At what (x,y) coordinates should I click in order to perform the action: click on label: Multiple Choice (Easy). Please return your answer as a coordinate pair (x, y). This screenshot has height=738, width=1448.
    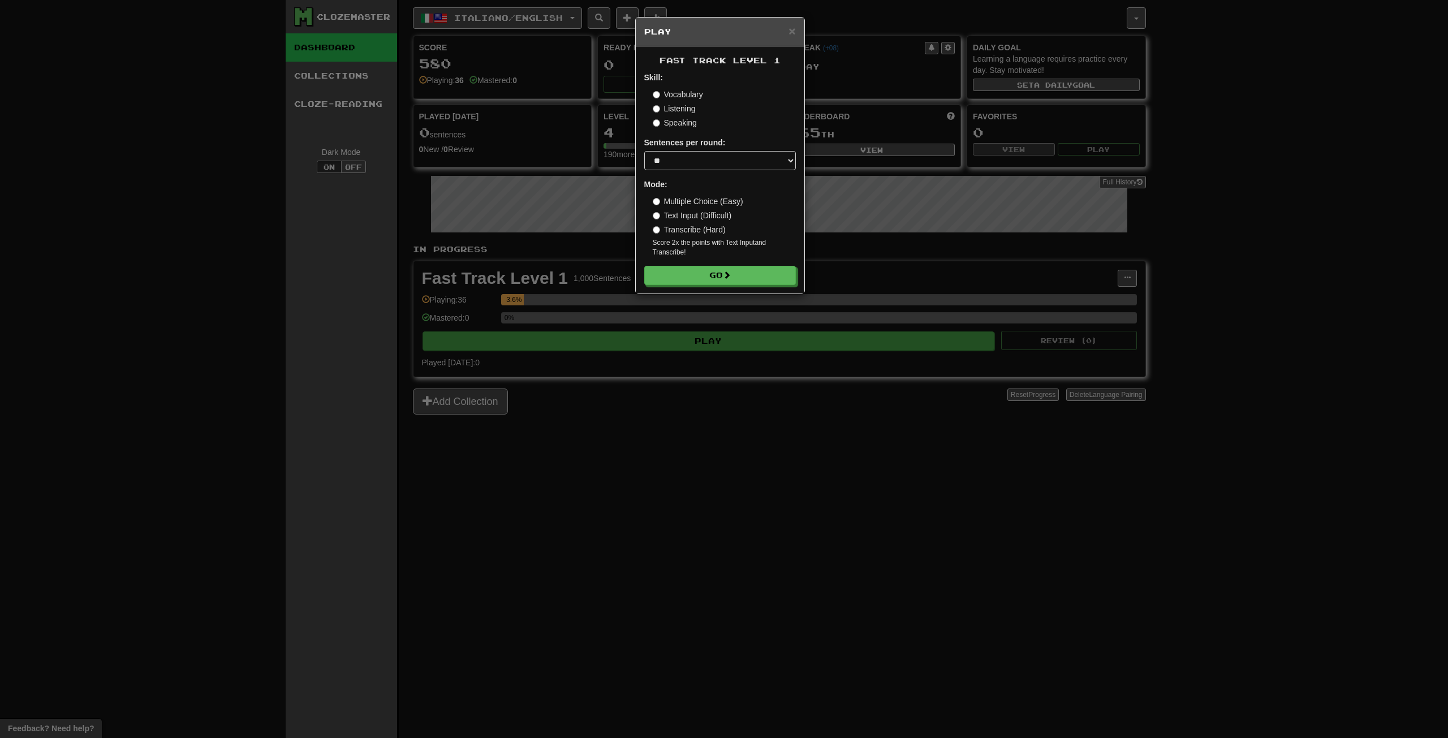
    Looking at the image, I should click on (698, 201).